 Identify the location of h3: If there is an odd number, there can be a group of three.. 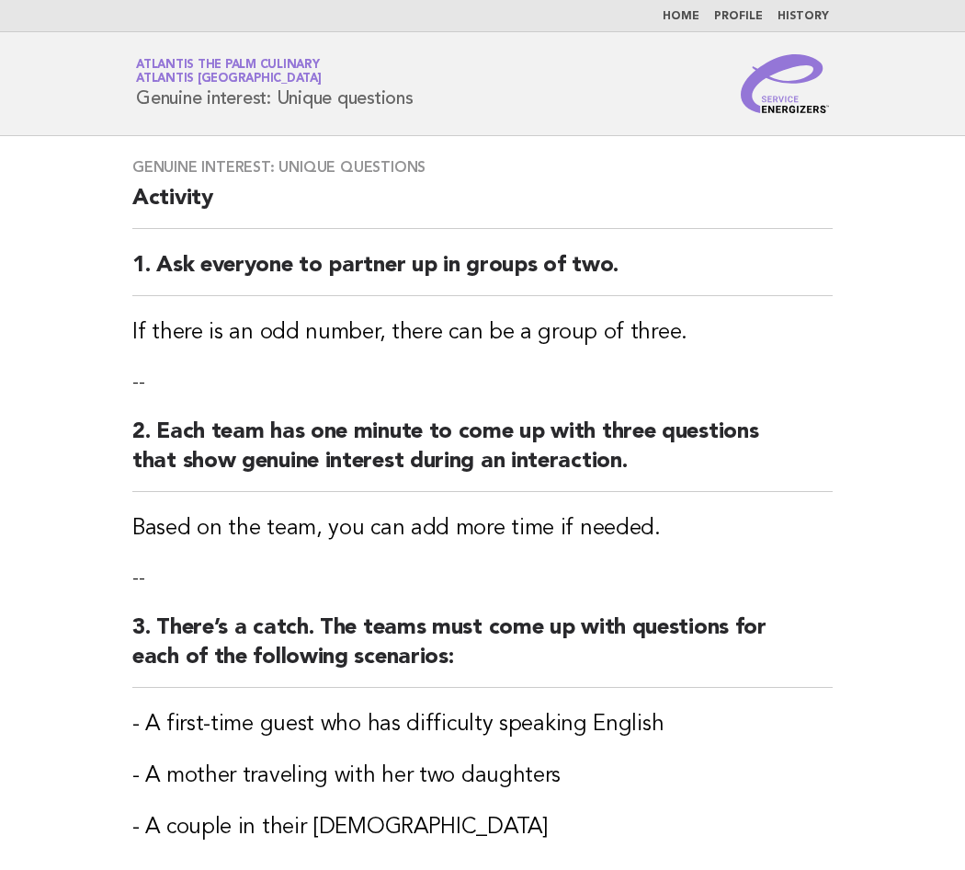
(483, 333).